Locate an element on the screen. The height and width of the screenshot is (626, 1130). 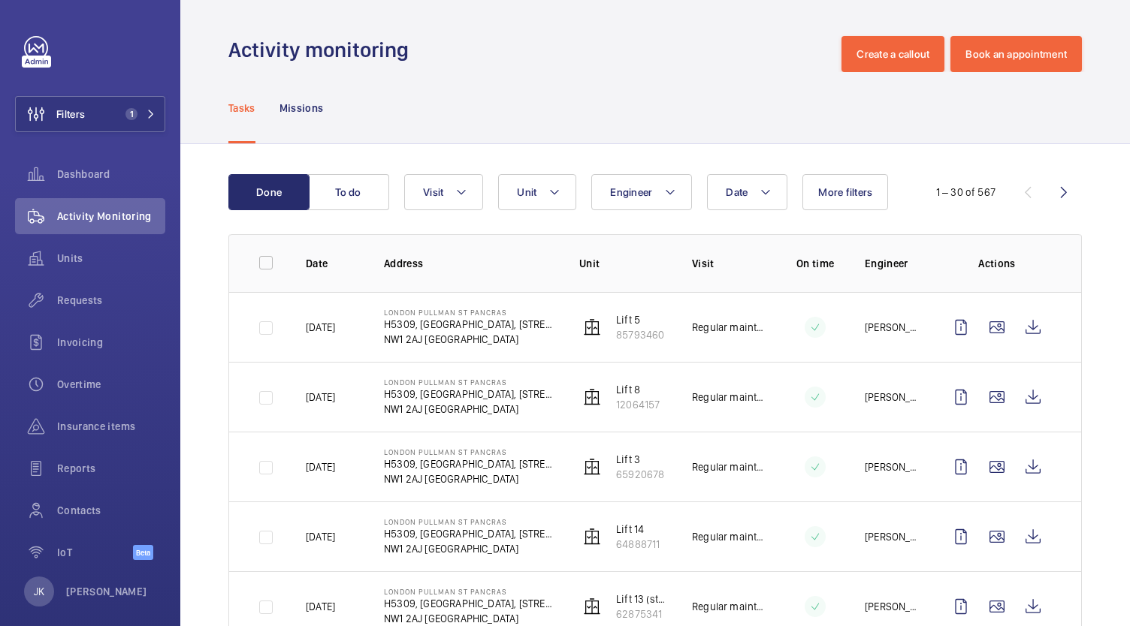
span: Contacts is located at coordinates (111, 511).